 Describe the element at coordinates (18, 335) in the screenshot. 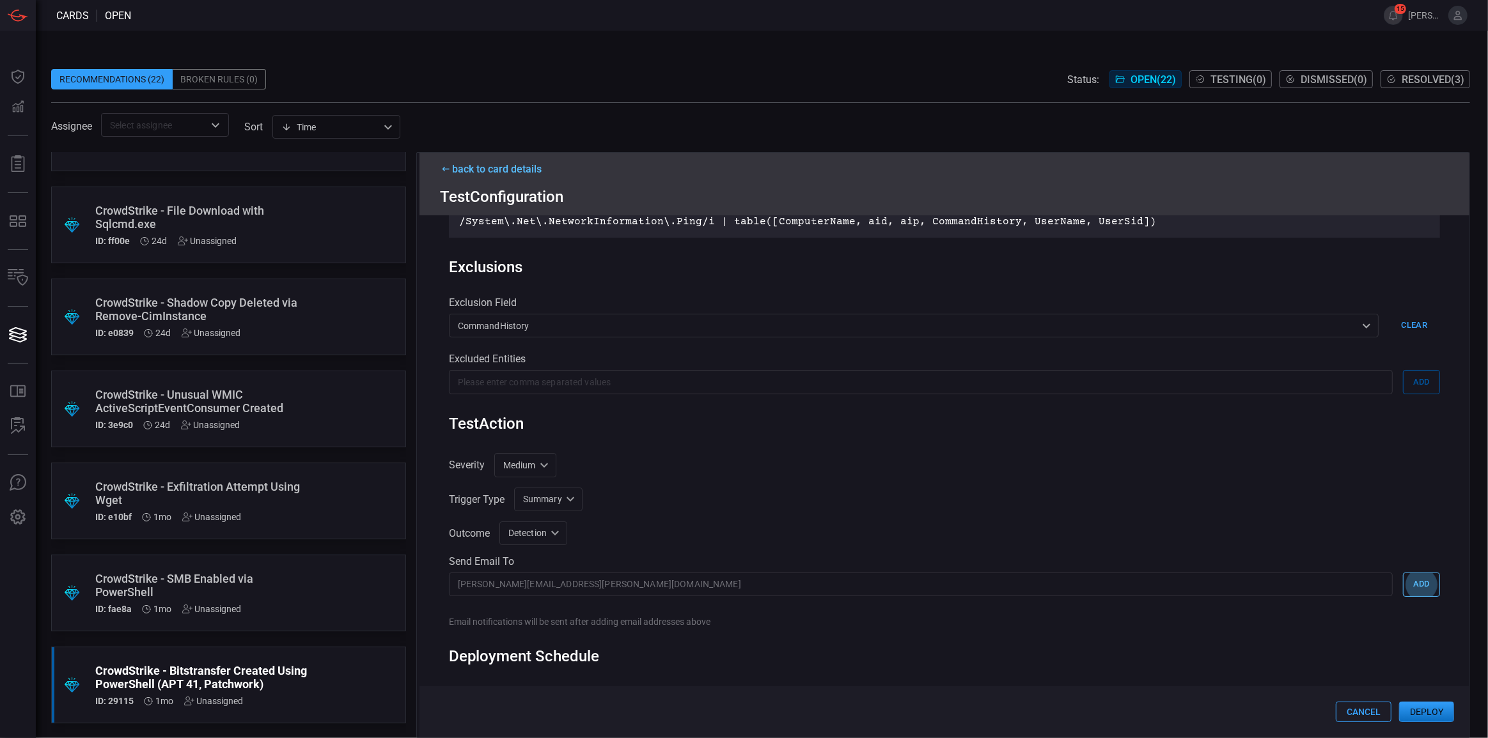

I see `button: Cards` at that location.